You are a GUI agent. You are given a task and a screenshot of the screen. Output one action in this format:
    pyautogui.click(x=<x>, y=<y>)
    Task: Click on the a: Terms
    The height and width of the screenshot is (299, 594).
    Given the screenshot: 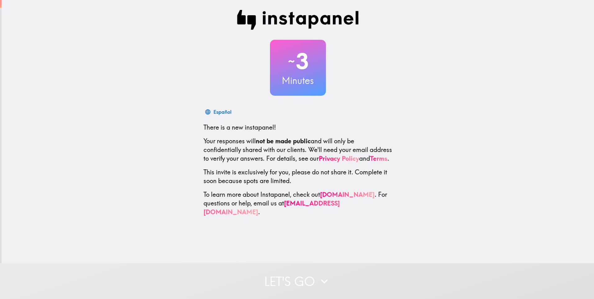 What is the action you would take?
    pyautogui.click(x=379, y=158)
    